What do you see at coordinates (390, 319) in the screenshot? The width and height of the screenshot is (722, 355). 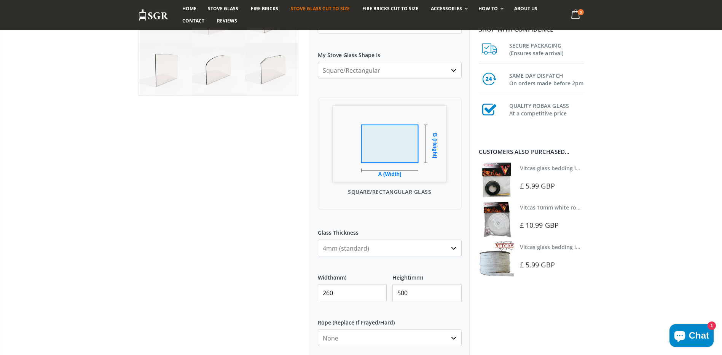 I see `label: Rope (Replace If Frayed/Hard)` at bounding box center [390, 319].